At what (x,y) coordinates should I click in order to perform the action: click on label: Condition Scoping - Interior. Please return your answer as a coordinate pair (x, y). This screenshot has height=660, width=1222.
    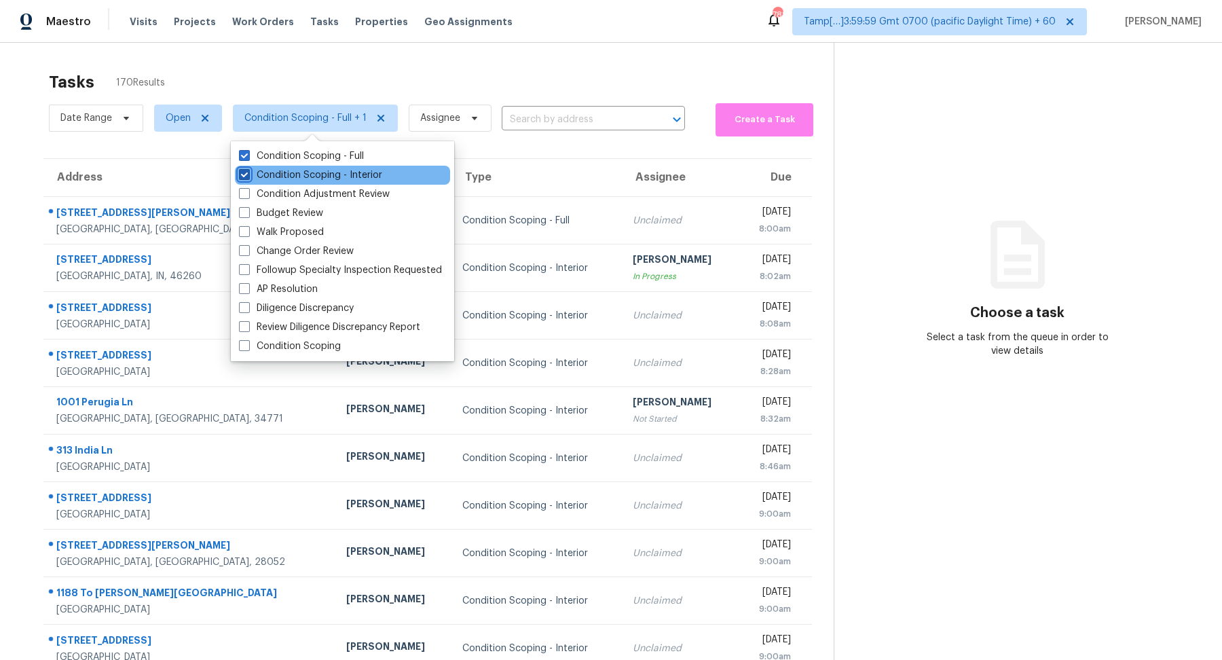
    Looking at the image, I should click on (310, 175).